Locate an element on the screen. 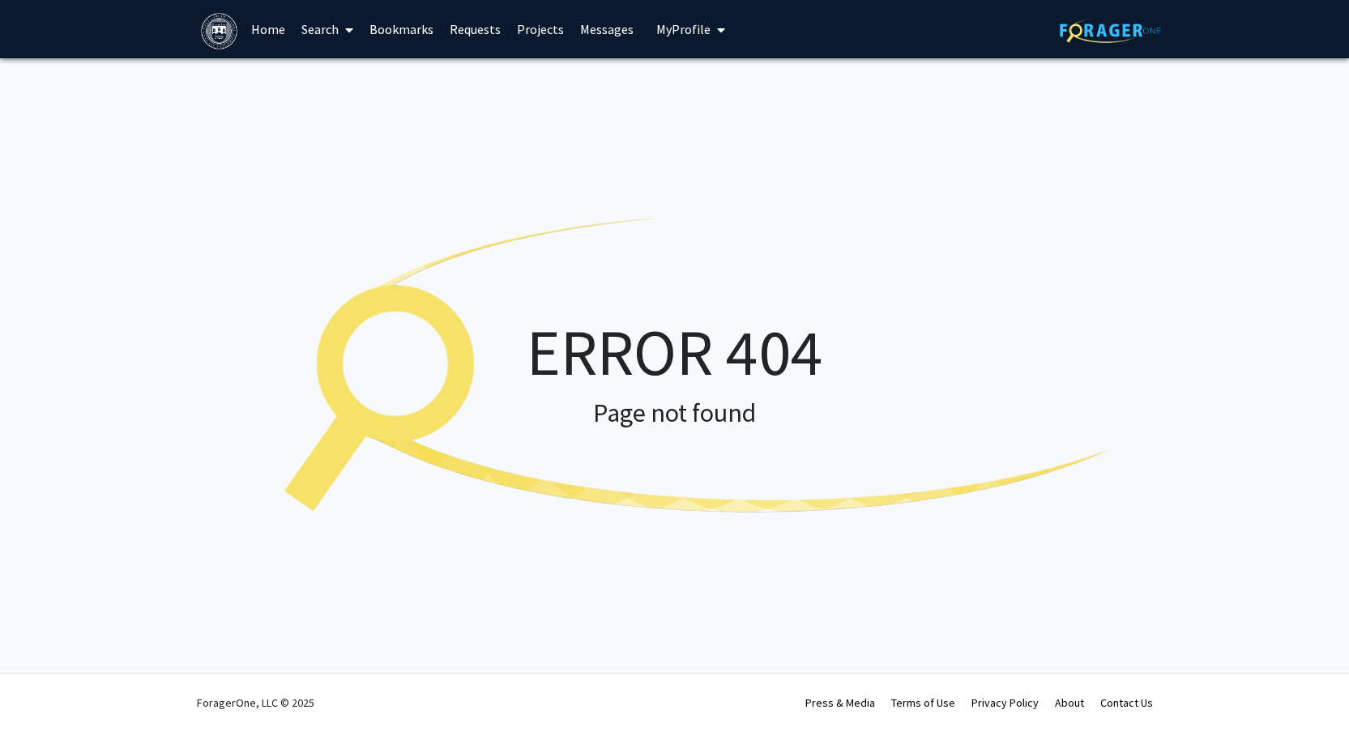 The image size is (1349, 731). a: Terms of Use is located at coordinates (923, 703).